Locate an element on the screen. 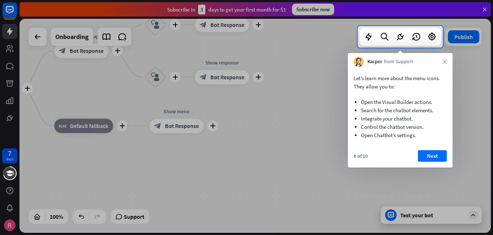  p: Let’s learn more about the menu icons. They allow you to: is located at coordinates (400, 82).